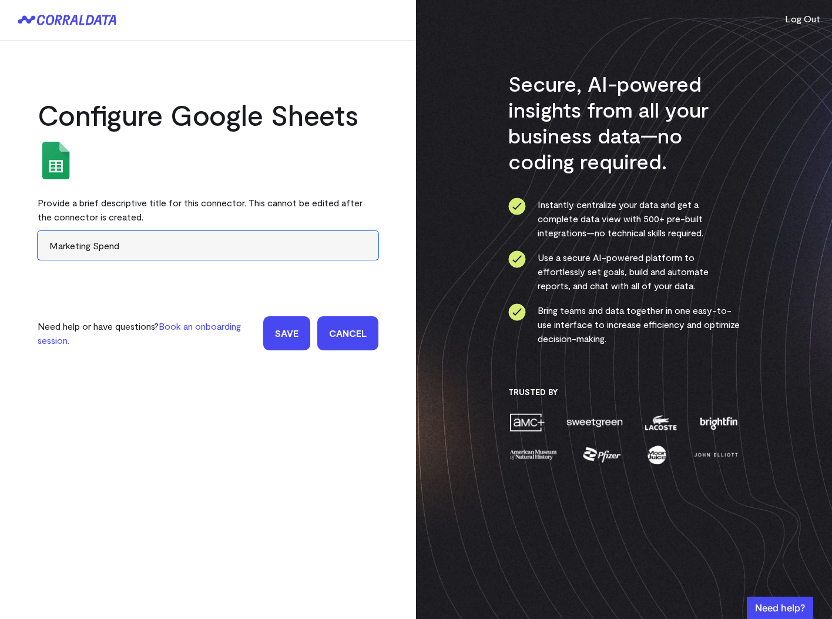 Image resolution: width=832 pixels, height=619 pixels. I want to click on p: Need help or have questions?, so click(147, 333).